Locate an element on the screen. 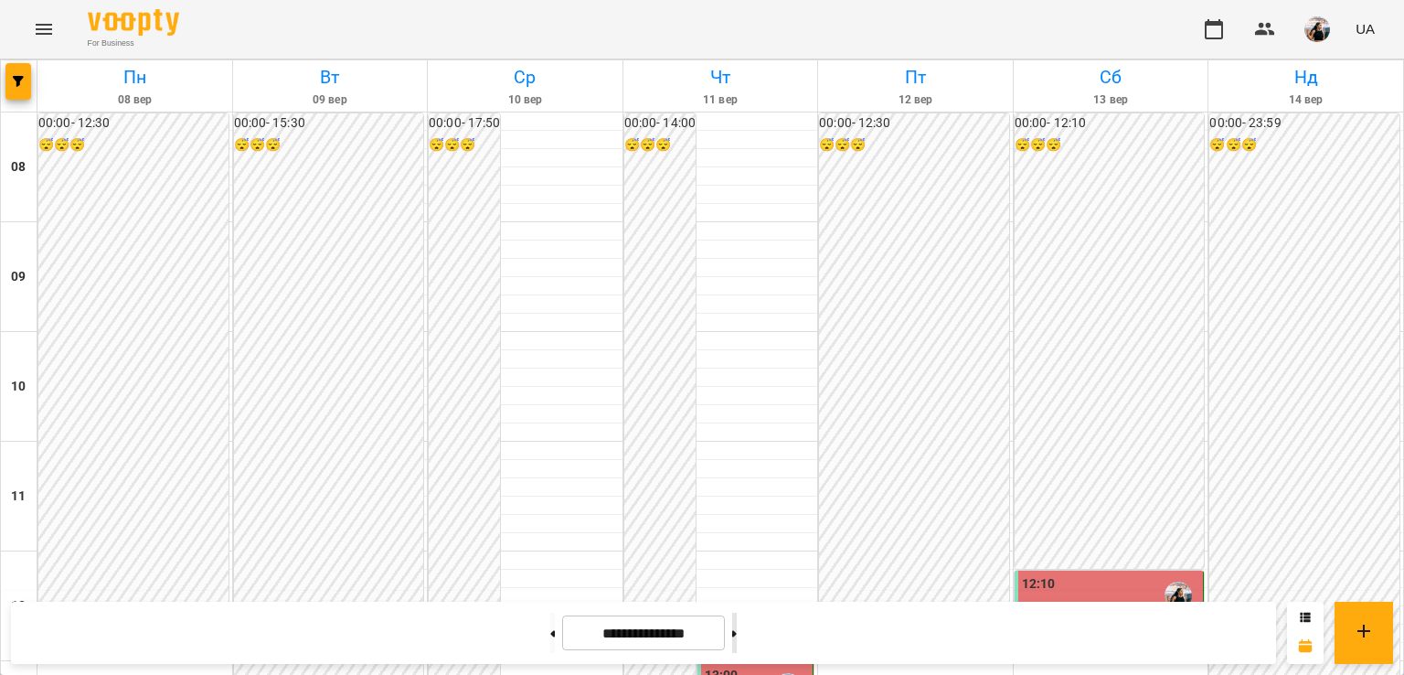  h6: 12 вер is located at coordinates (915, 100).